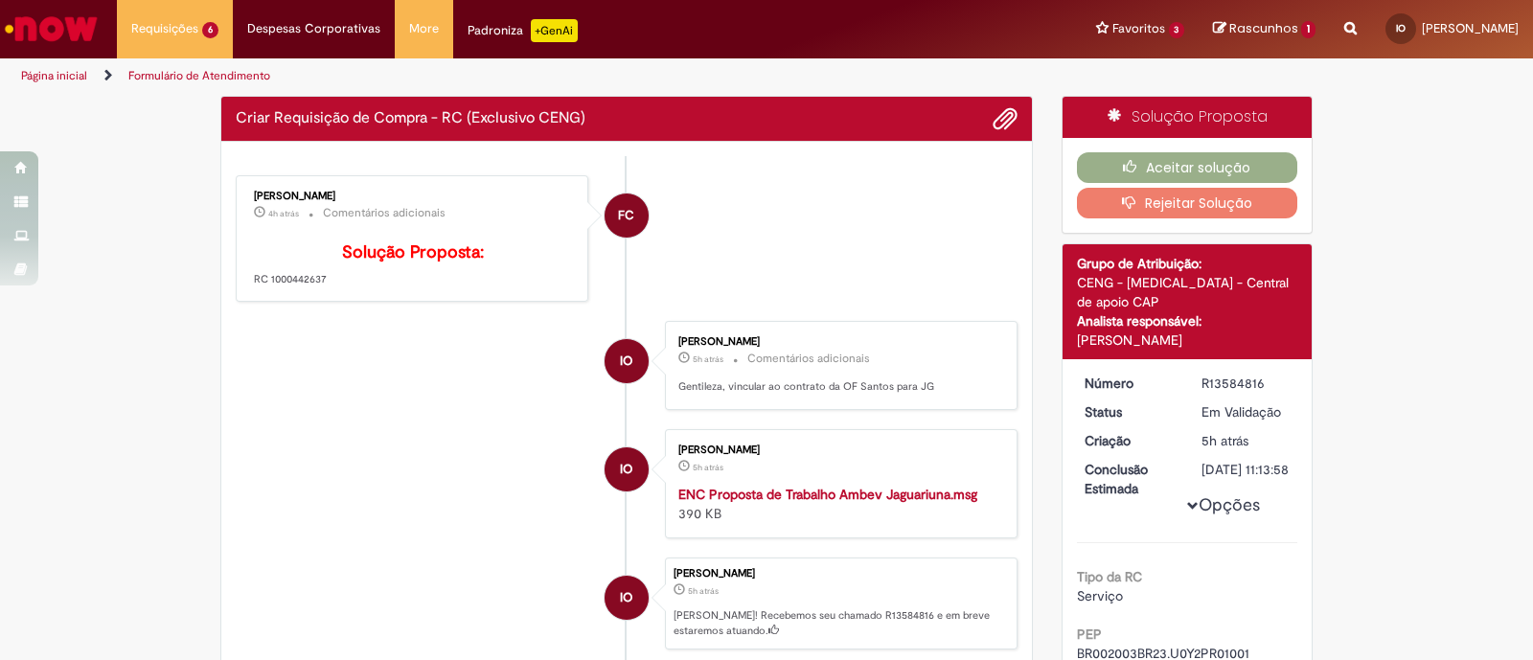  Describe the element at coordinates (708, 467) in the screenshot. I see `time: 01/10/2025 10:11:28` at that location.